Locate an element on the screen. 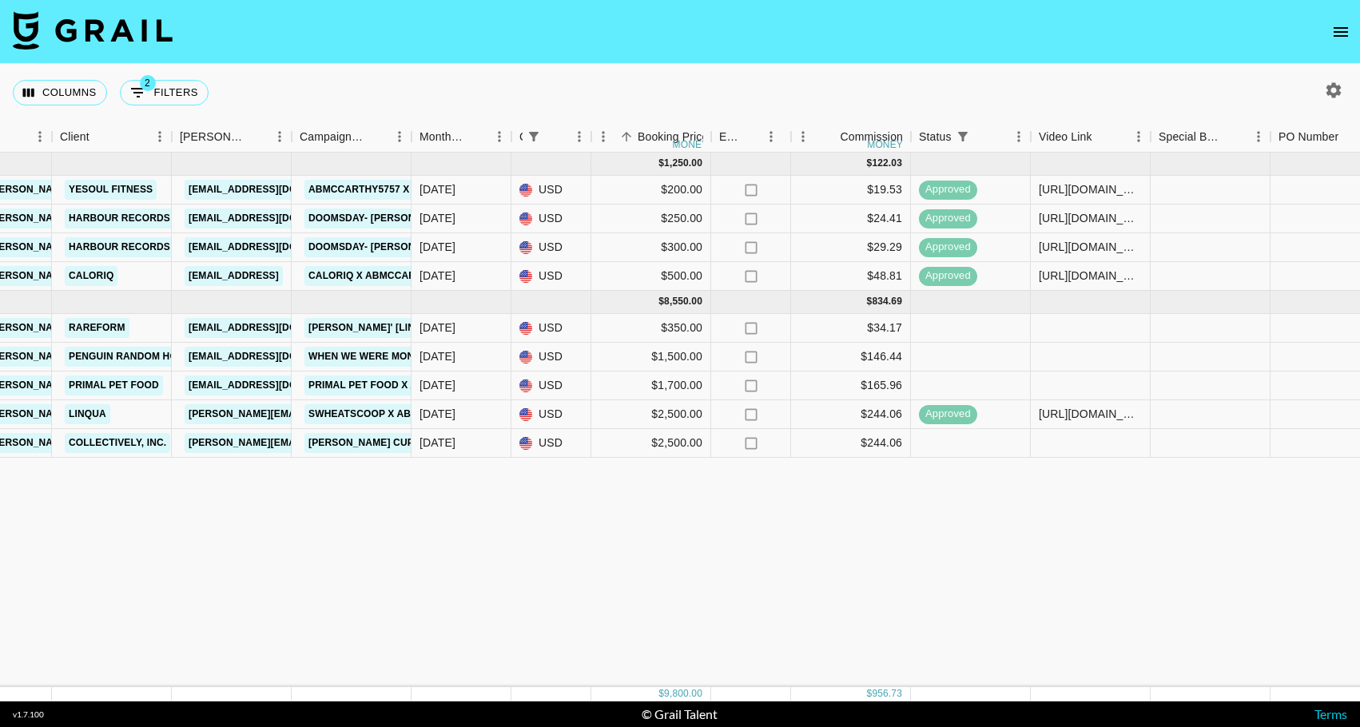 The image size is (1360, 727). a: Abmccarthy5757 X YESOUL is located at coordinates (380, 189).